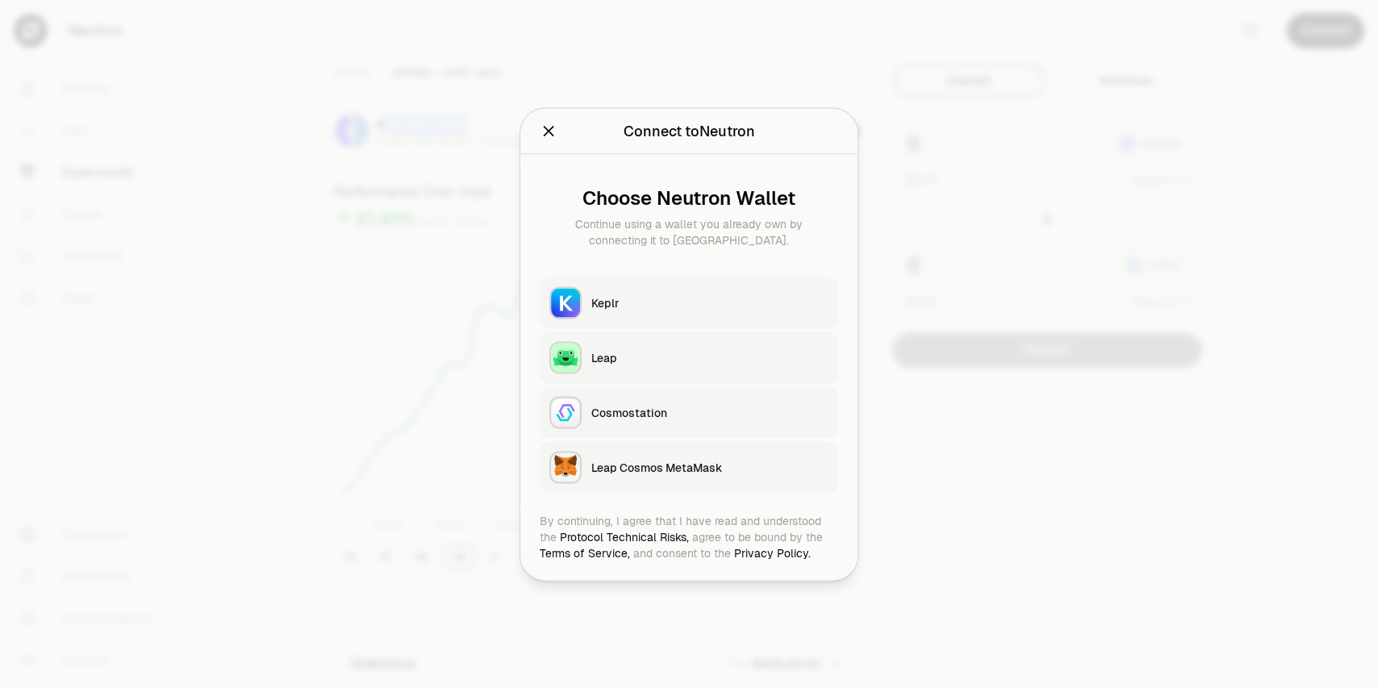 The image size is (1377, 688). I want to click on div: Connect to Neutron, so click(688, 131).